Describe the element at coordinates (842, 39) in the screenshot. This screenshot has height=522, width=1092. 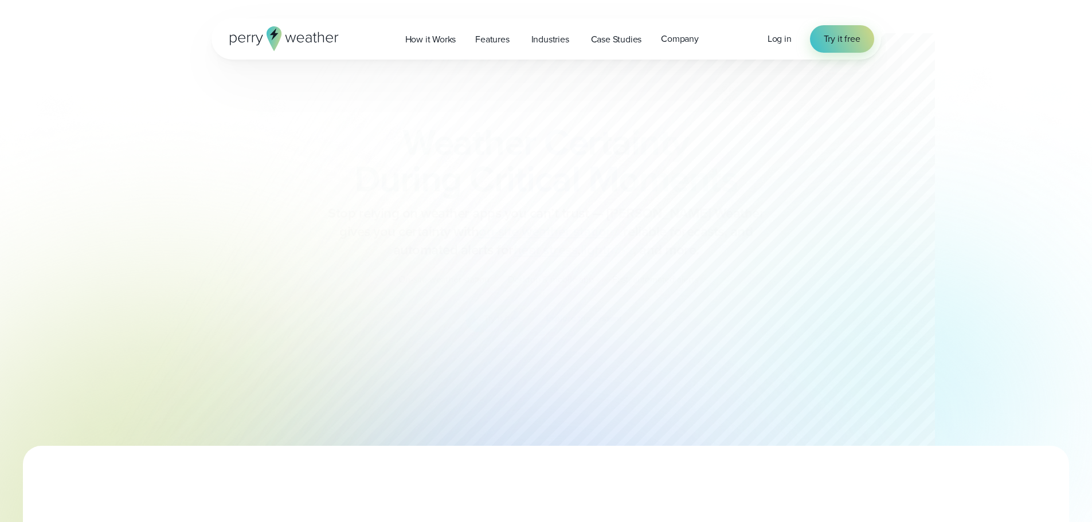
I see `a: Try it free` at that location.